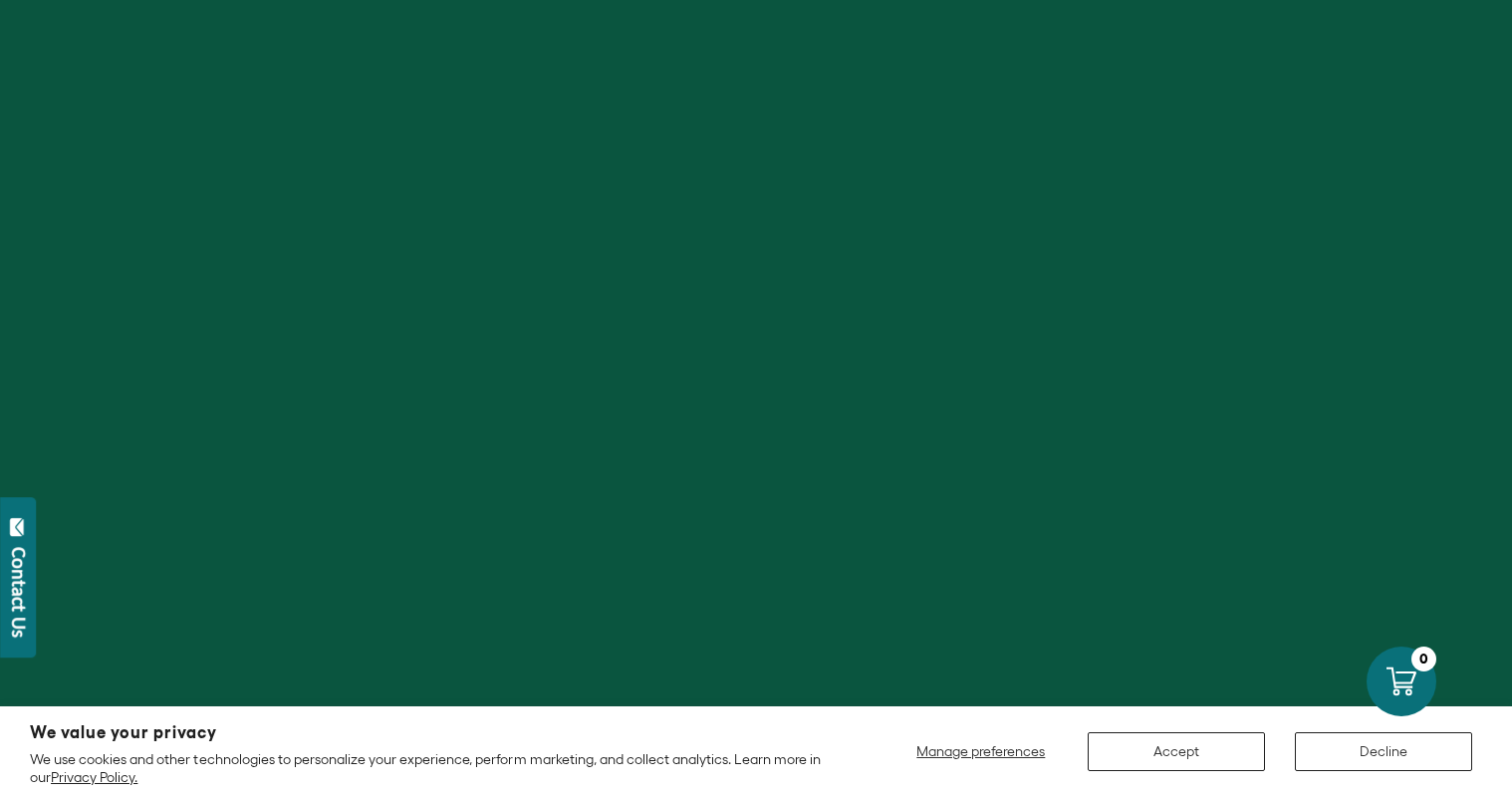 This screenshot has height=796, width=1512. What do you see at coordinates (94, 777) in the screenshot?
I see `a: Privacy Policy.` at bounding box center [94, 777].